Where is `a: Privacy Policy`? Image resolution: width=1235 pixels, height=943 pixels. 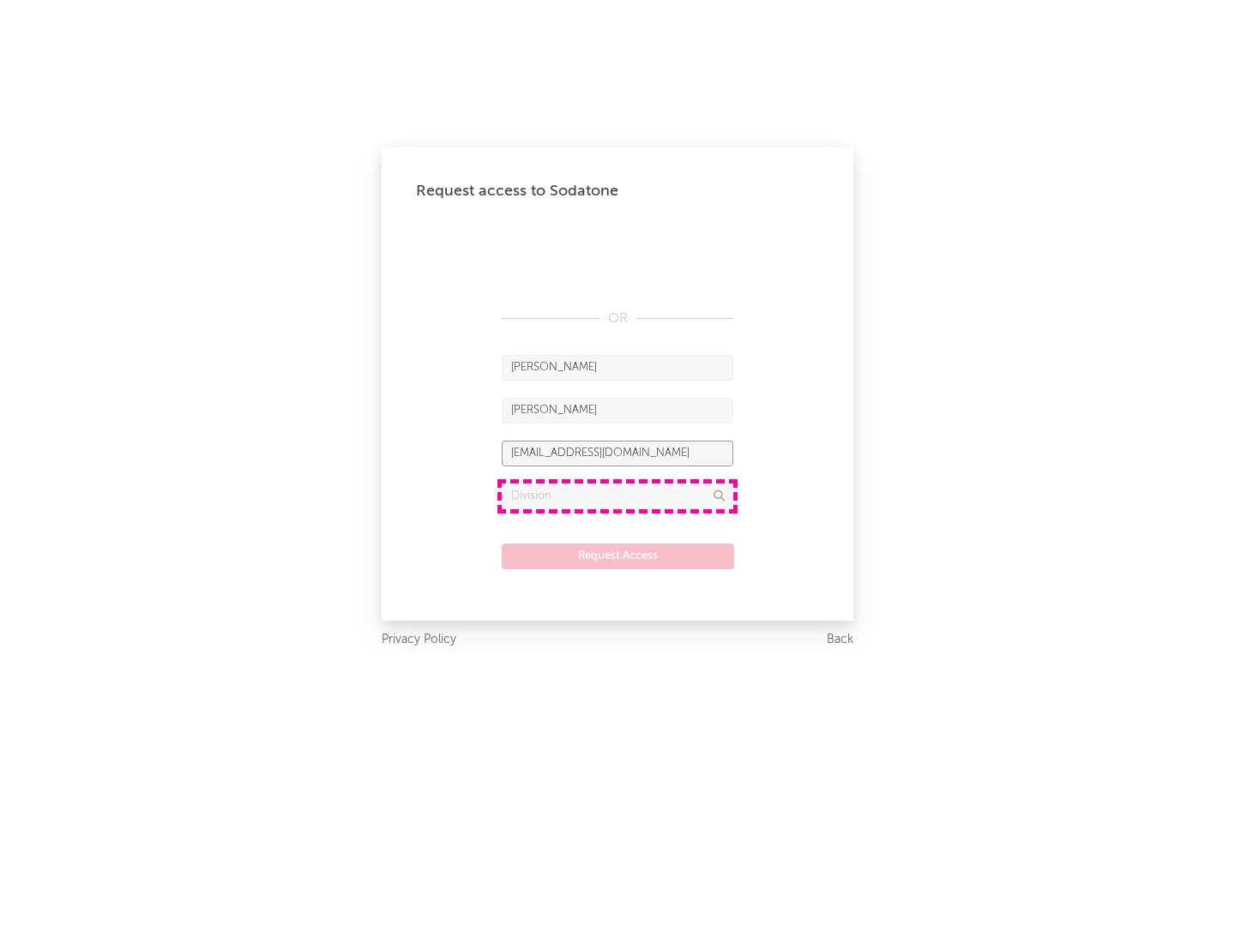 a: Privacy Policy is located at coordinates (418, 640).